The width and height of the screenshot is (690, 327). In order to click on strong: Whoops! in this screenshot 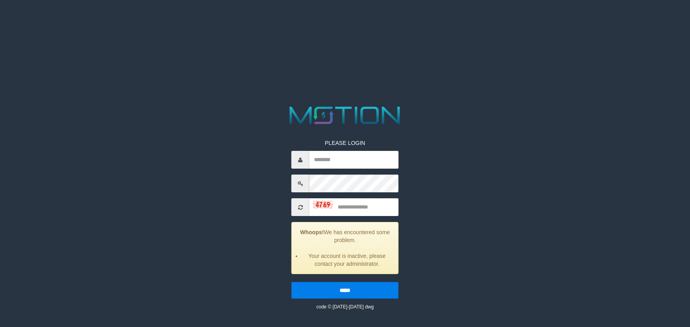, I will do `click(312, 232)`.